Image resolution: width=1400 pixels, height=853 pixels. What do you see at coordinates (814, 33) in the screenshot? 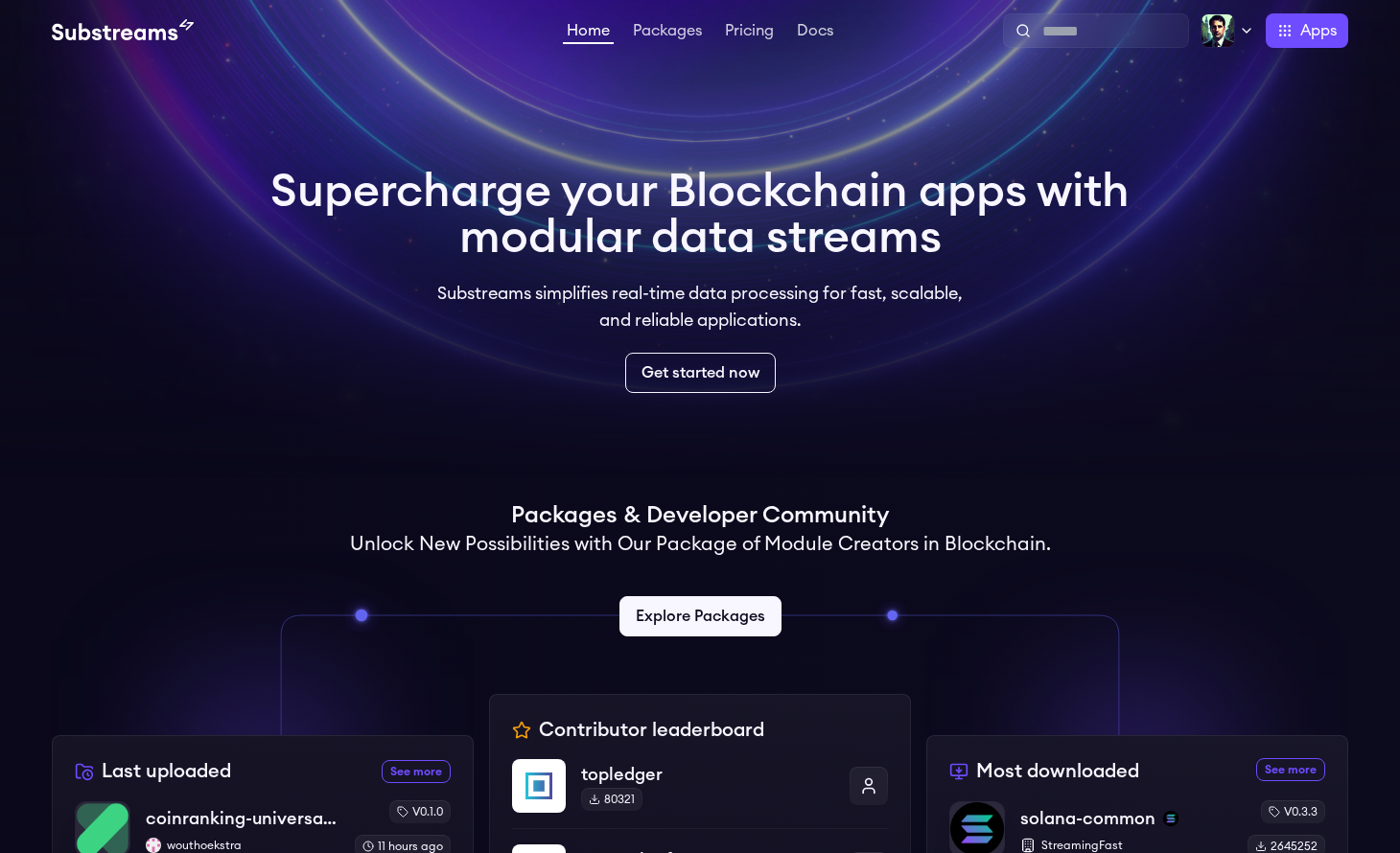
I see `a: Docs` at bounding box center [814, 33].